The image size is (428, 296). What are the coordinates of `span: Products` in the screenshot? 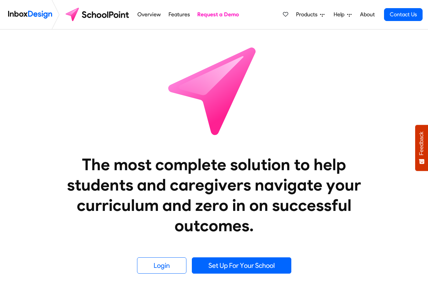 It's located at (308, 15).